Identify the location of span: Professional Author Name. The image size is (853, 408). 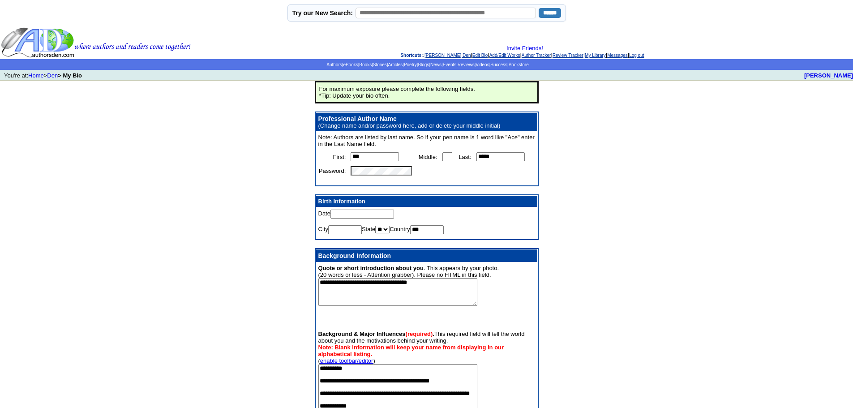
(357, 119).